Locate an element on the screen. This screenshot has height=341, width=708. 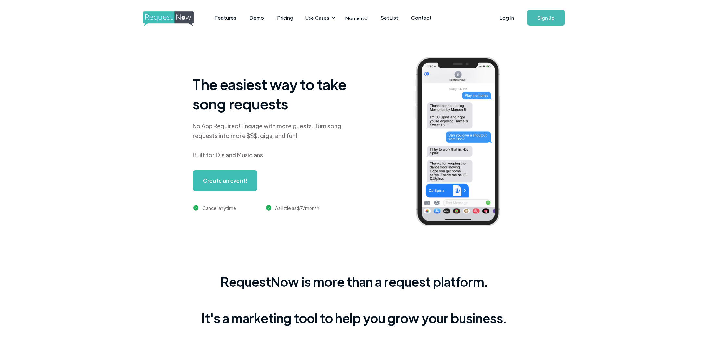
a: Features is located at coordinates (225, 18).